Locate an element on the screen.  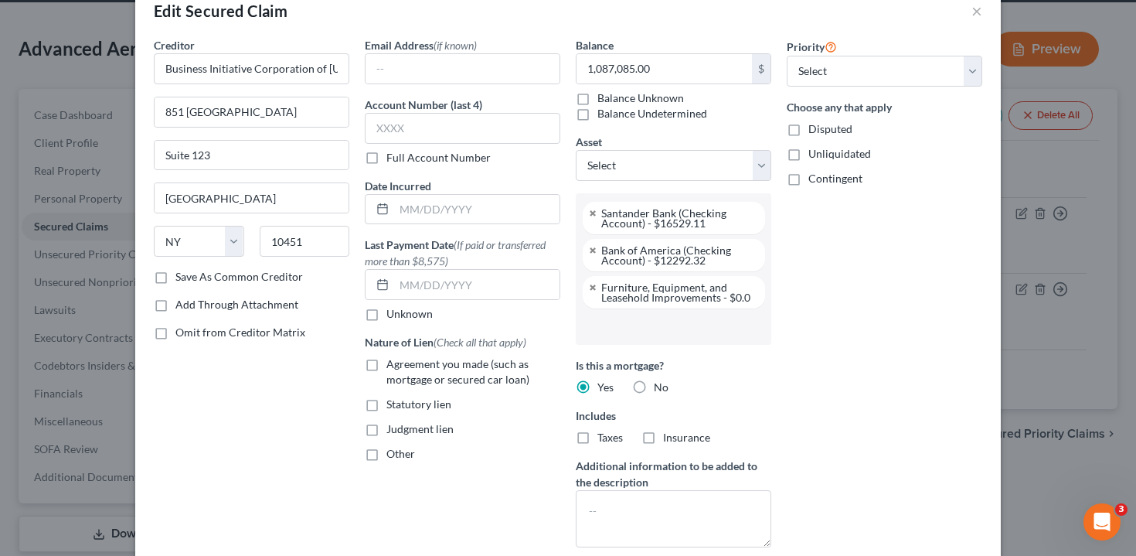
input: Enter city... is located at coordinates (251, 198).